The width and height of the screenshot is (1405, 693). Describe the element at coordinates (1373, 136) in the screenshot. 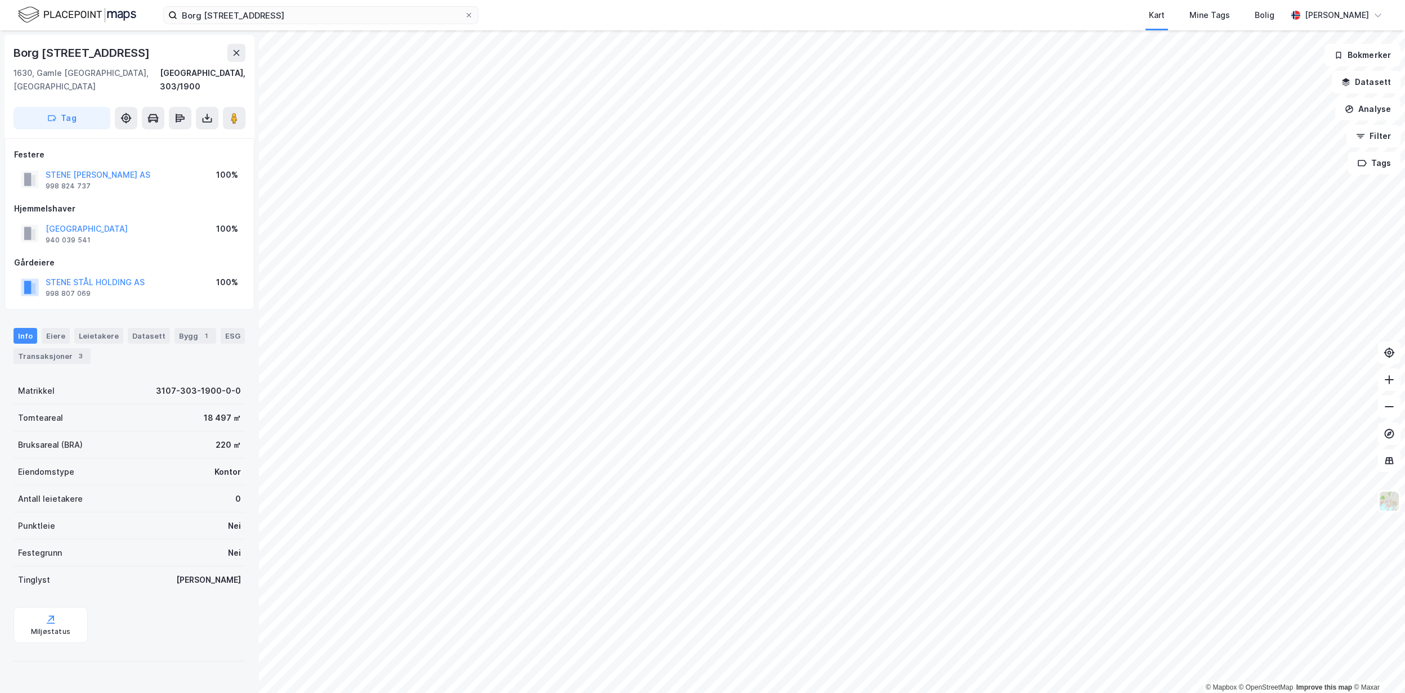

I see `button: Filter` at that location.